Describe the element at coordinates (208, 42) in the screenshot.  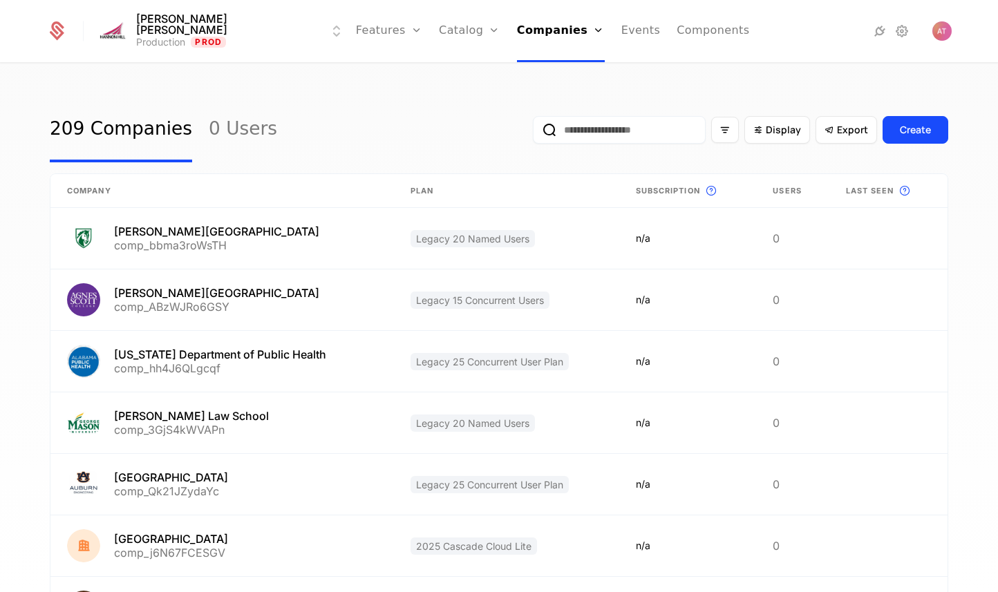
I see `span: Prod` at that location.